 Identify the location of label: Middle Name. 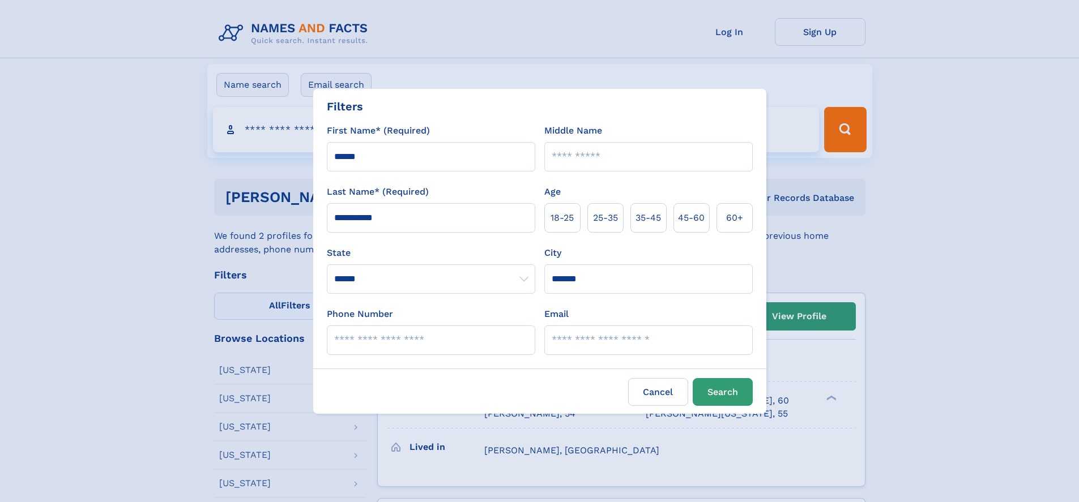
(573, 131).